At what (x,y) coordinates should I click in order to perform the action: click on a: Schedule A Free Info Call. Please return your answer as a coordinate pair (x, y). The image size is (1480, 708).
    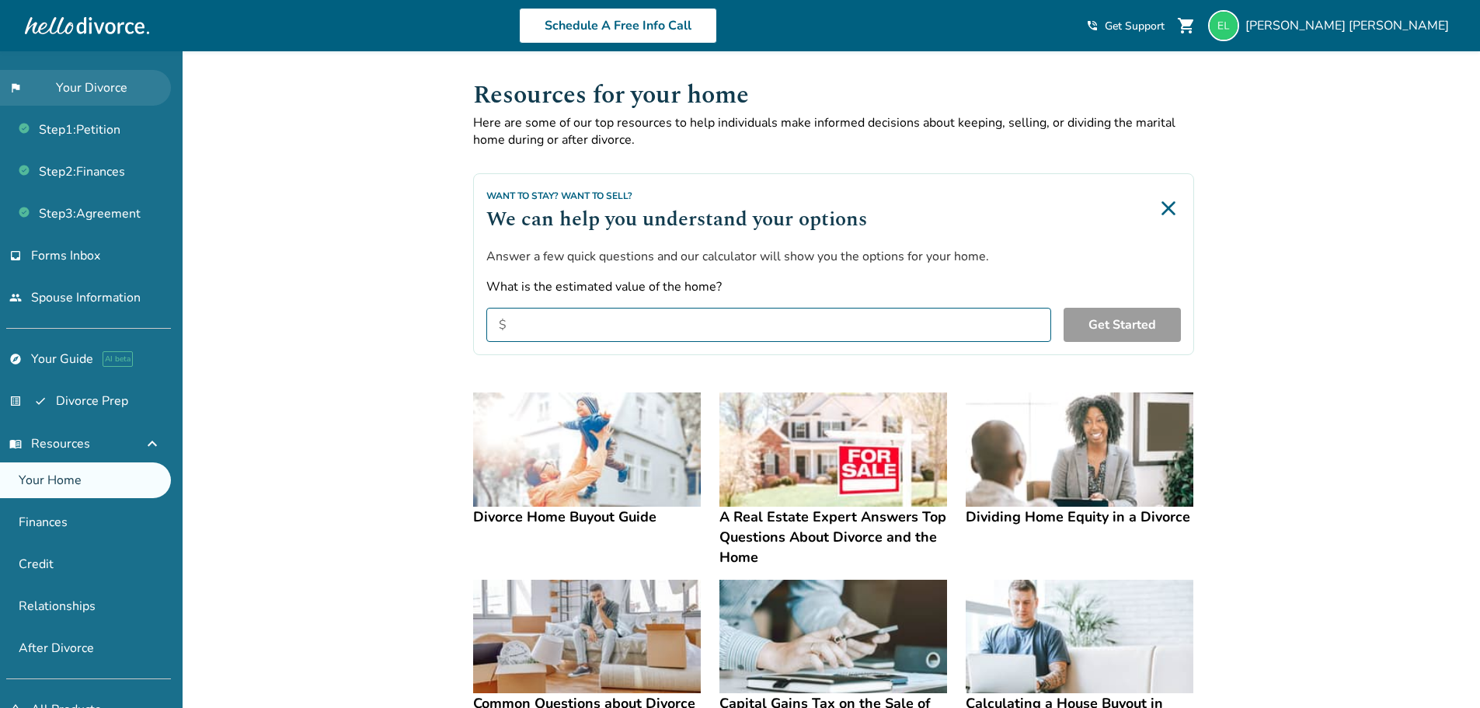
    Looking at the image, I should click on (618, 26).